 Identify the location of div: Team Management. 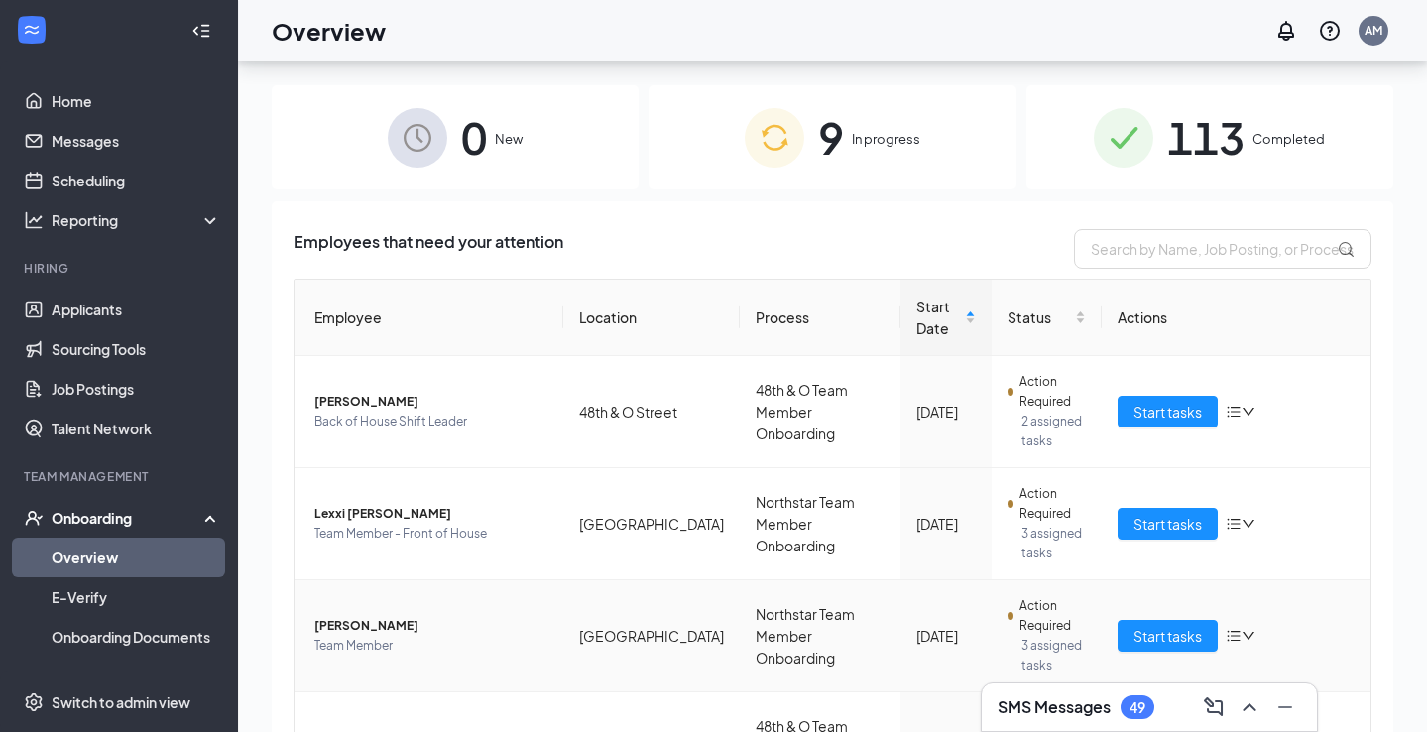
(120, 476).